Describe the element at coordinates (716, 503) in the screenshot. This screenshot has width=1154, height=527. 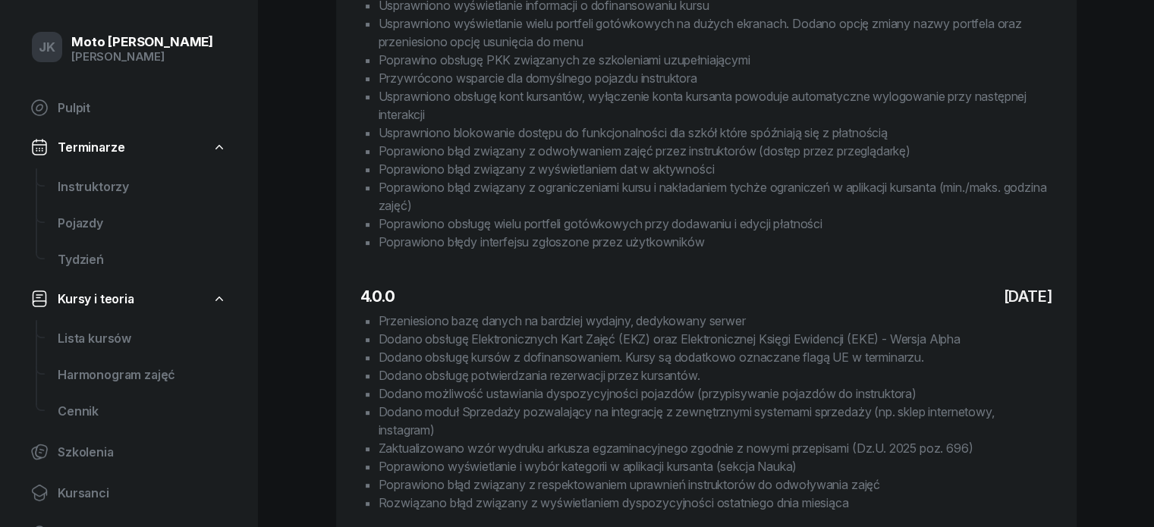
I see `li: Rozwiązano błąd związany z wyświetlaniem dyspozycyjności ostatniego dnia miesiąca` at that location.